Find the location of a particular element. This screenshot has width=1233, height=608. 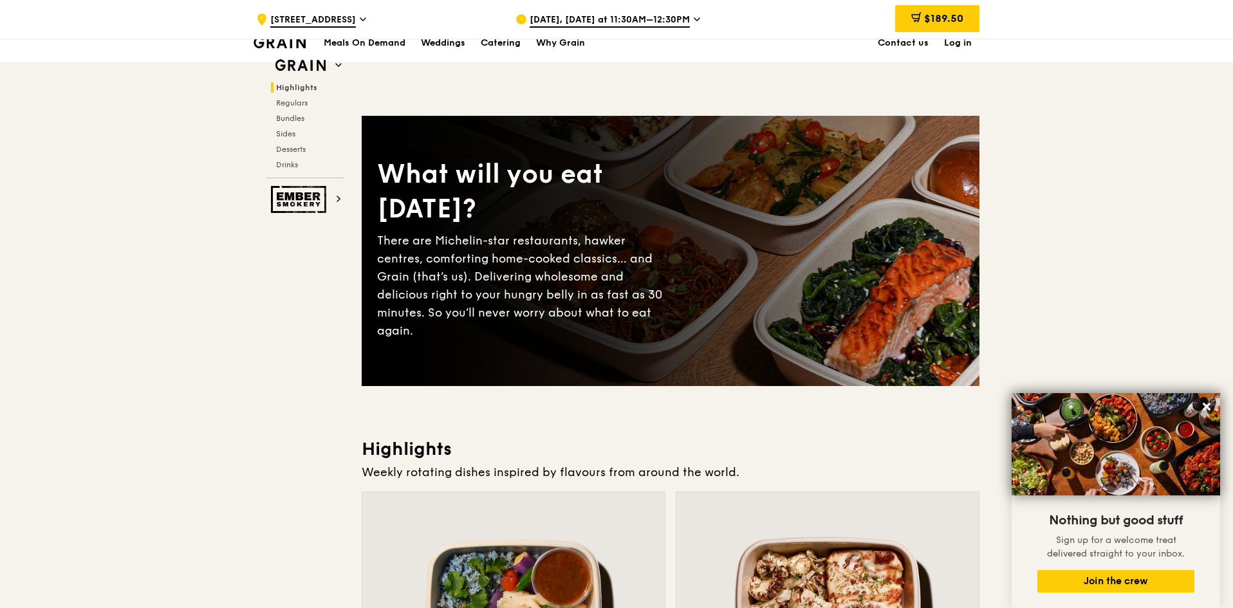

div: Why Grain is located at coordinates (560, 43).